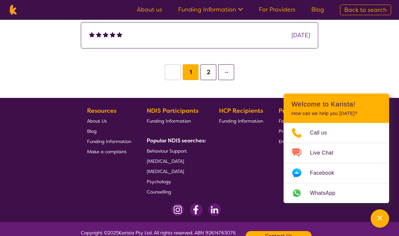 This screenshot has height=236, width=399. What do you see at coordinates (159, 182) in the screenshot?
I see `span: Psychology` at bounding box center [159, 182].